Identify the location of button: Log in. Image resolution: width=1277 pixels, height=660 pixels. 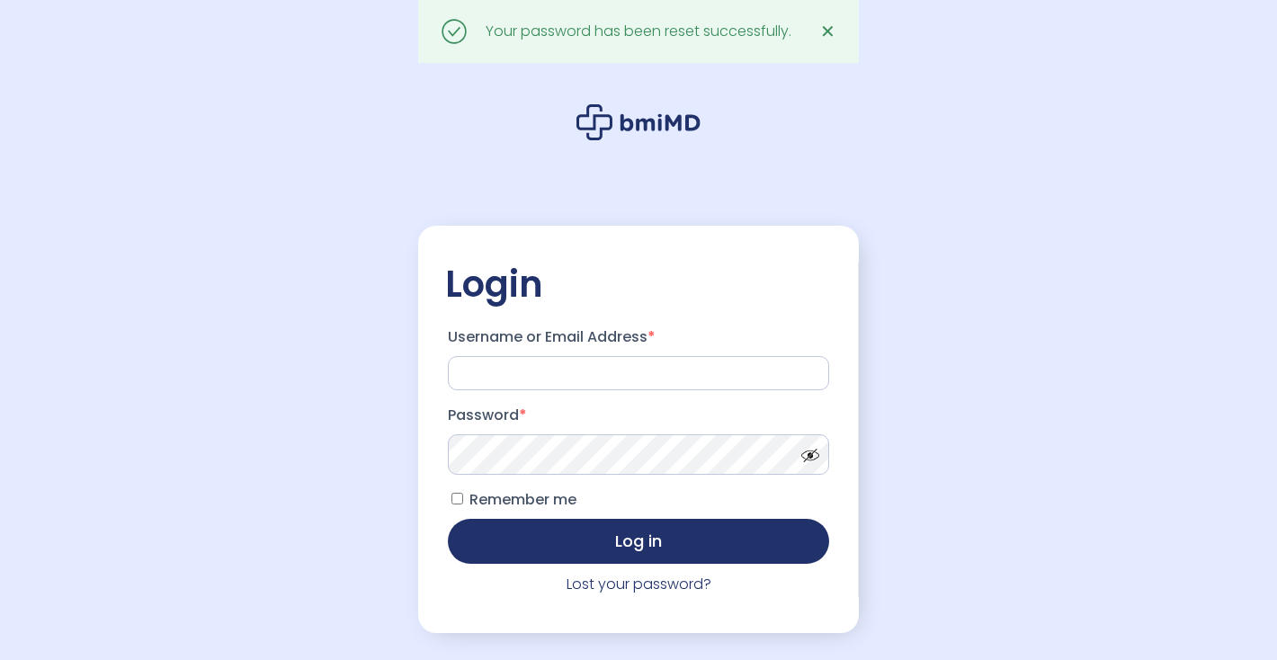
(639, 541).